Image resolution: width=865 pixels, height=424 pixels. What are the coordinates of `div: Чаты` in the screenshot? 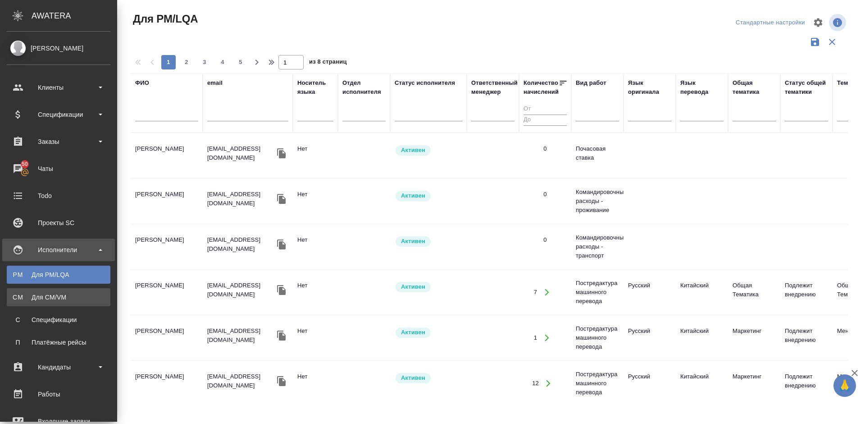 It's located at (59, 169).